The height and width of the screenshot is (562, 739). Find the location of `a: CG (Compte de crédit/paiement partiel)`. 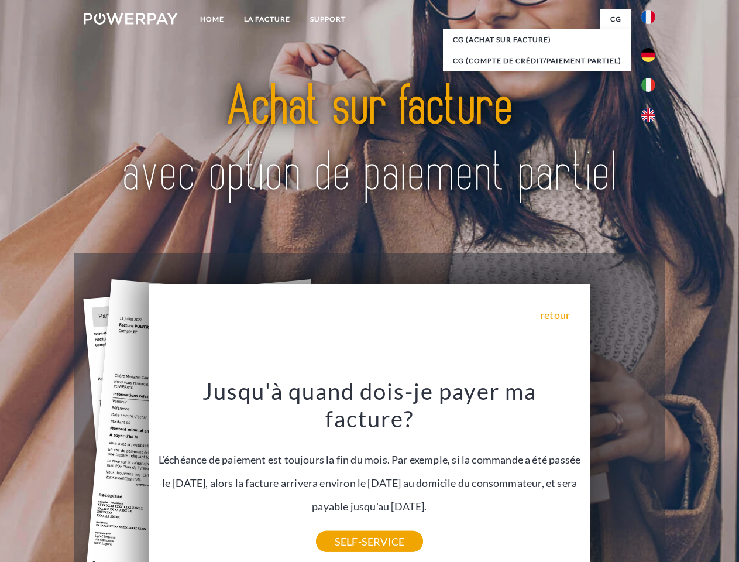

a: CG (Compte de crédit/paiement partiel) is located at coordinates (537, 61).